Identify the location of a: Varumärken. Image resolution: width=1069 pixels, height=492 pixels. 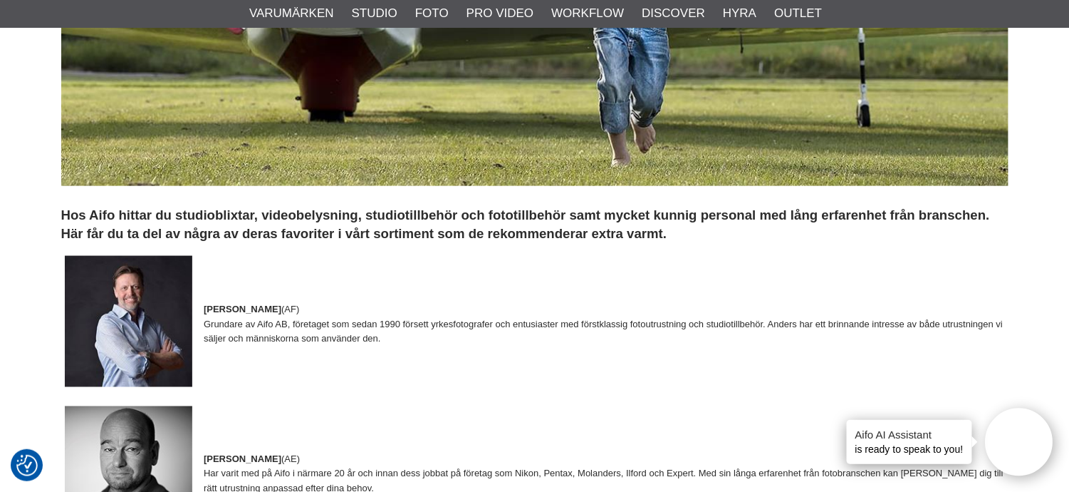
(291, 14).